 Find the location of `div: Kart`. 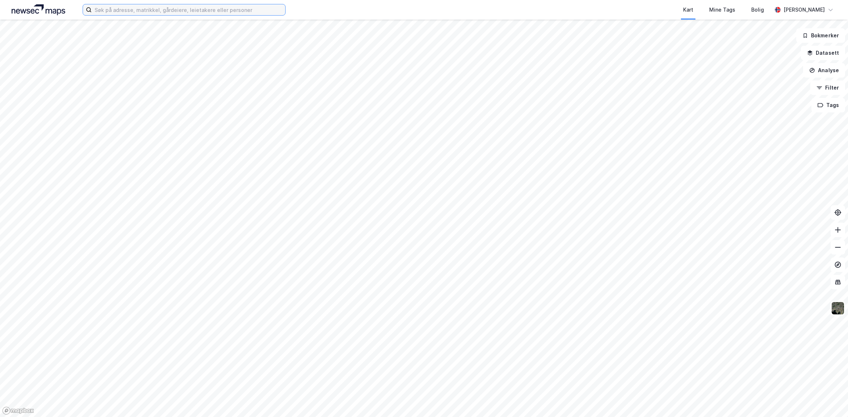

div: Kart is located at coordinates (688, 10).